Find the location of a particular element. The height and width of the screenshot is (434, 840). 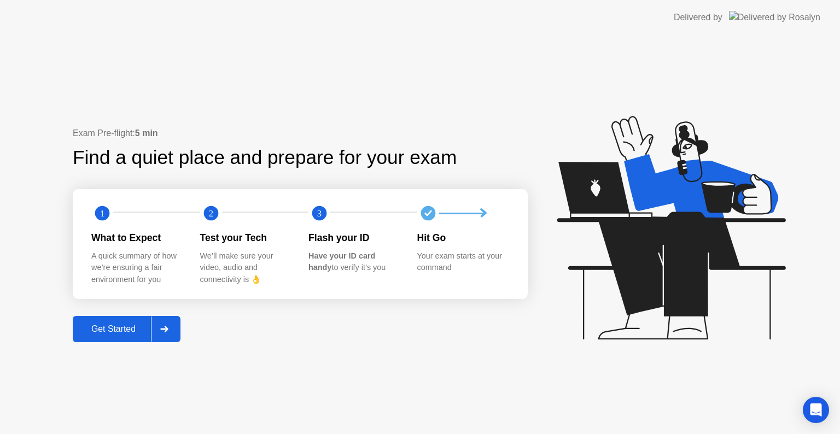

div: Your exam starts at your command is located at coordinates (463, 262).